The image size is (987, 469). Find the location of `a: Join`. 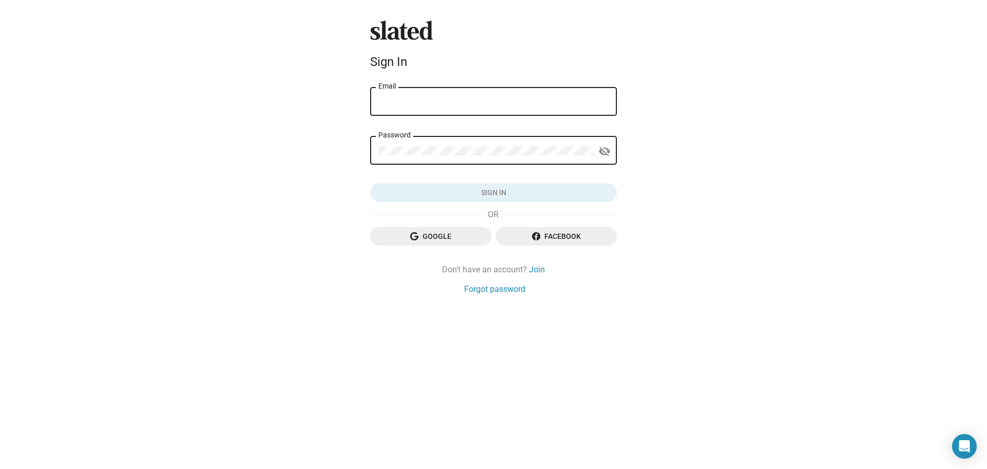

a: Join is located at coordinates (537, 269).